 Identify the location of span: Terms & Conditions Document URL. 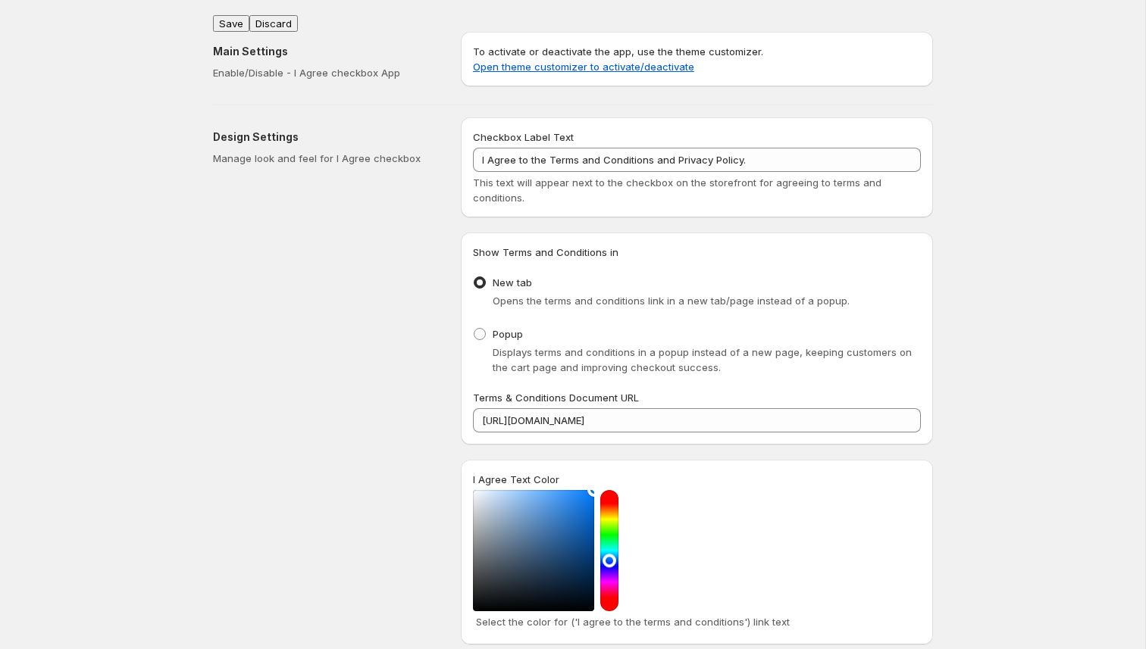
(555, 398).